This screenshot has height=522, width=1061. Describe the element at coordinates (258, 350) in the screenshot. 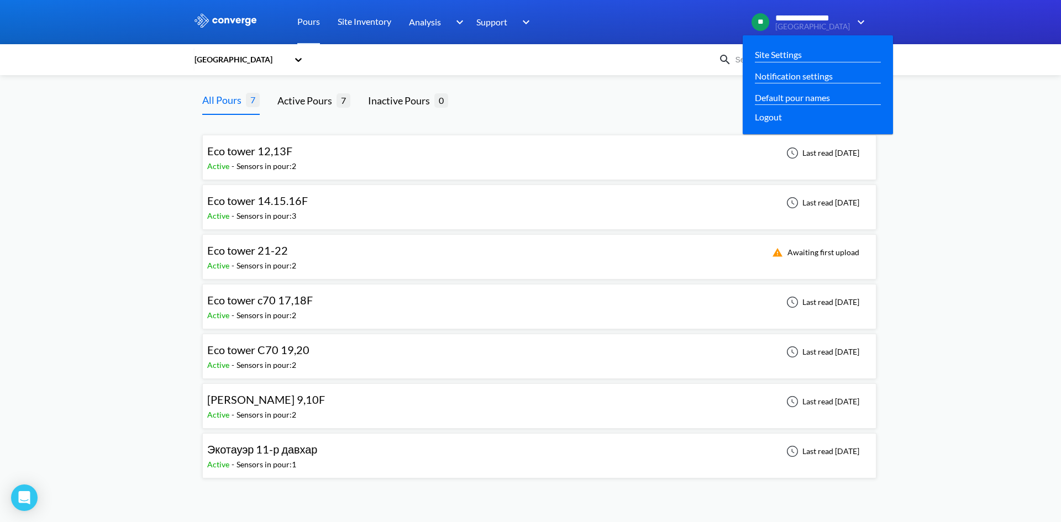

I see `span: Eco tower C70 19,20` at that location.